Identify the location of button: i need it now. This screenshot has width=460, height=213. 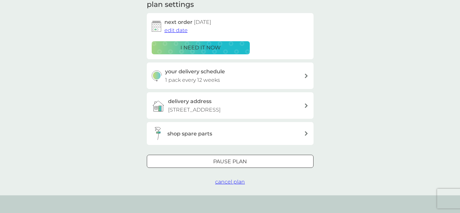
(201, 48).